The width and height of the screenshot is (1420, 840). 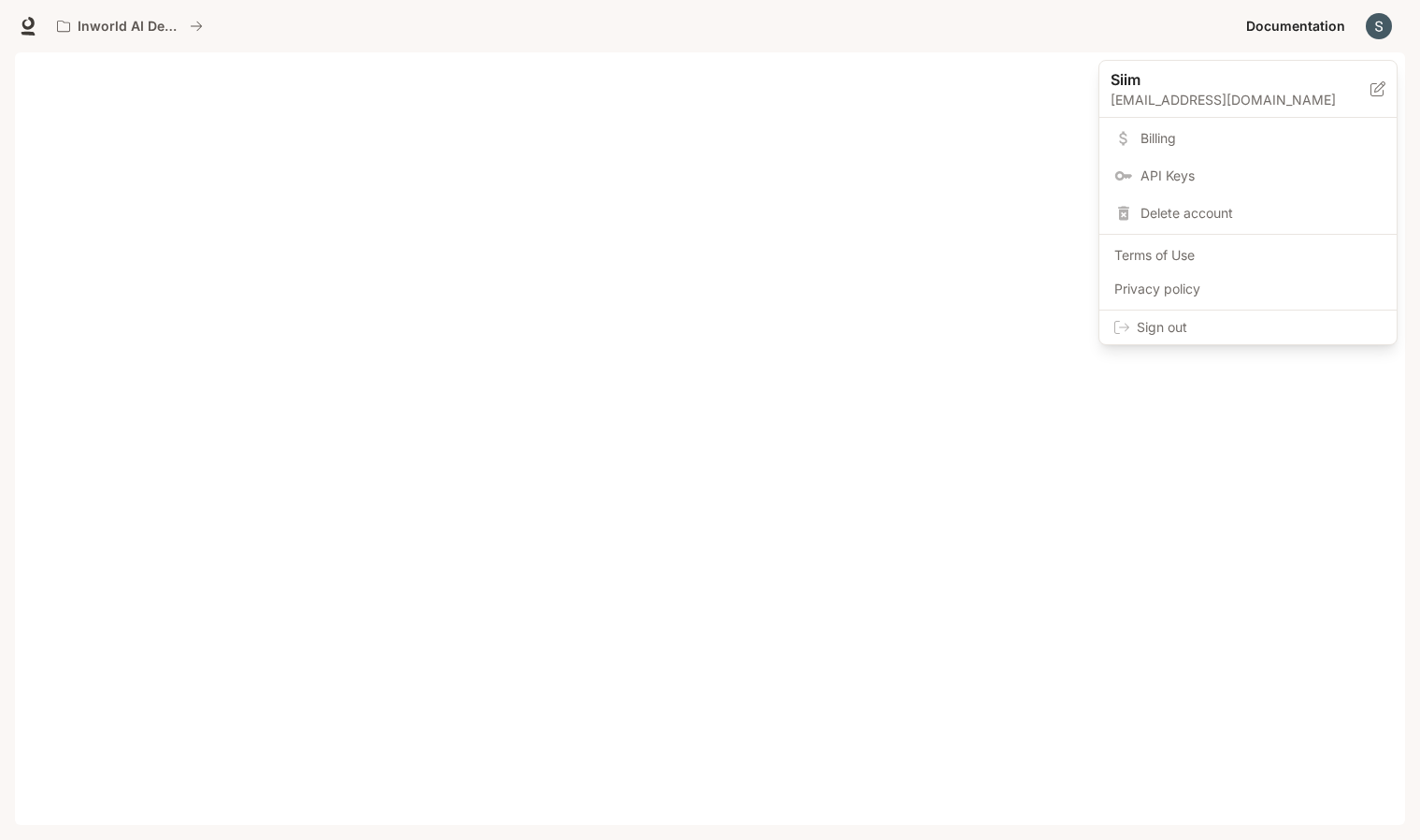 What do you see at coordinates (1262, 213) in the screenshot?
I see `span: Delete account` at bounding box center [1262, 213].